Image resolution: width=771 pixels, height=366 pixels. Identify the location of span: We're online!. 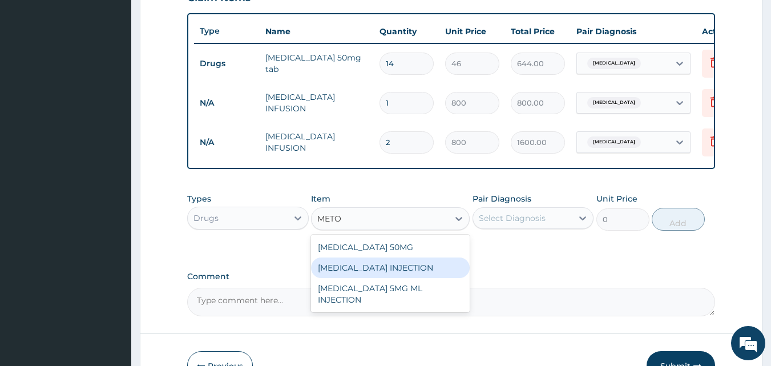
(112, 168).